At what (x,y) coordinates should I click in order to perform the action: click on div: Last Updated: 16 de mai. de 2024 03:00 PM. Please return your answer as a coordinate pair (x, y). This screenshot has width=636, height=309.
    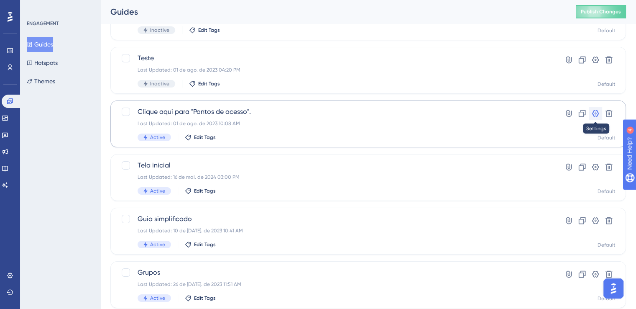
    Looking at the image, I should click on (335, 177).